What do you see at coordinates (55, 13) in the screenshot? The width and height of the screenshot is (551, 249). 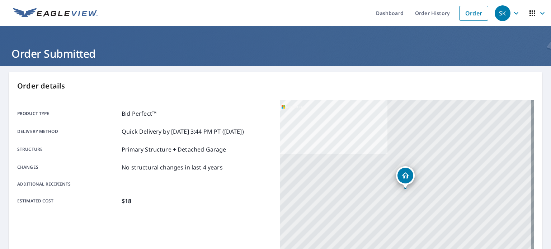 I see `img: EV Logo` at bounding box center [55, 13].